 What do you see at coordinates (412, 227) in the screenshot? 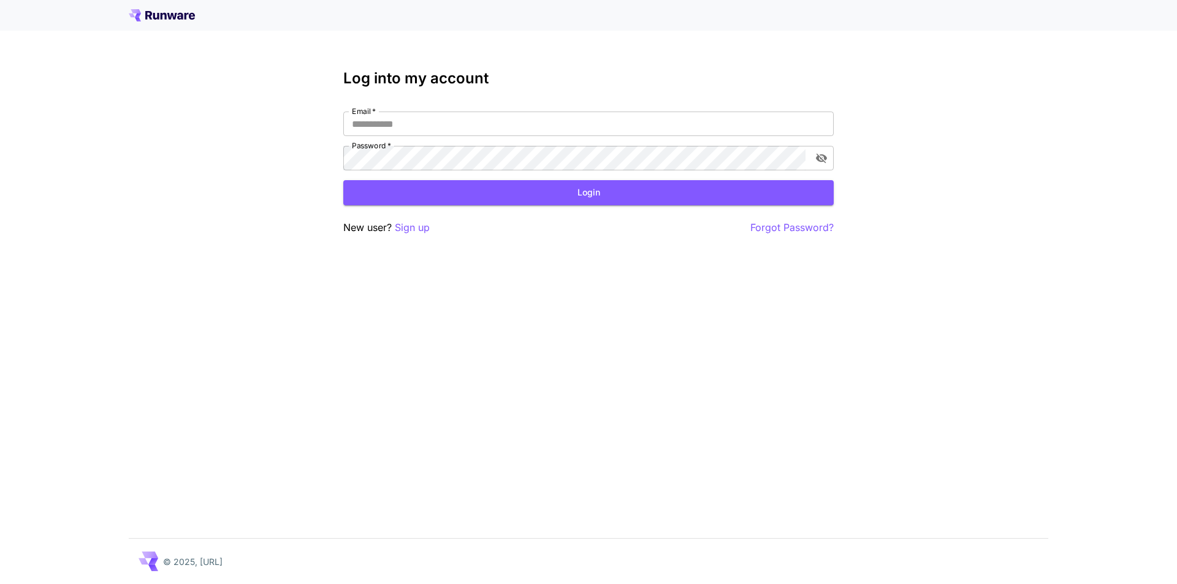
I see `p: Sign up` at bounding box center [412, 227].